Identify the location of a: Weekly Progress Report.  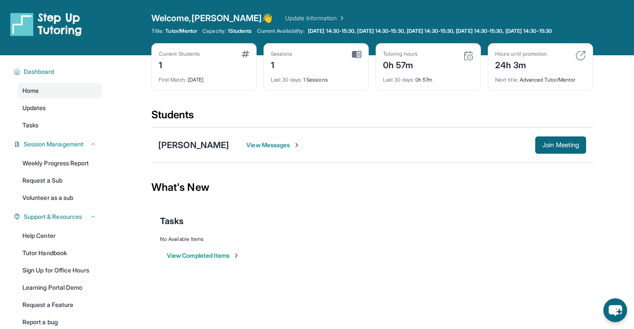
(60, 163).